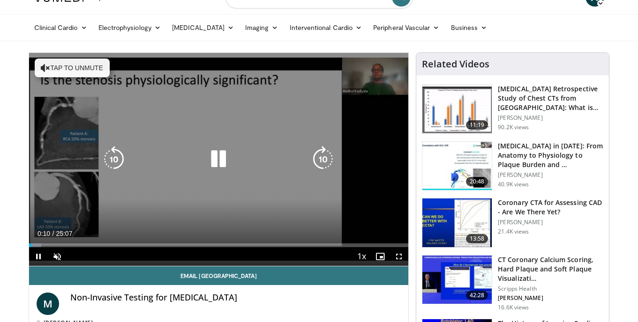  I want to click on button: Pause, so click(38, 257).